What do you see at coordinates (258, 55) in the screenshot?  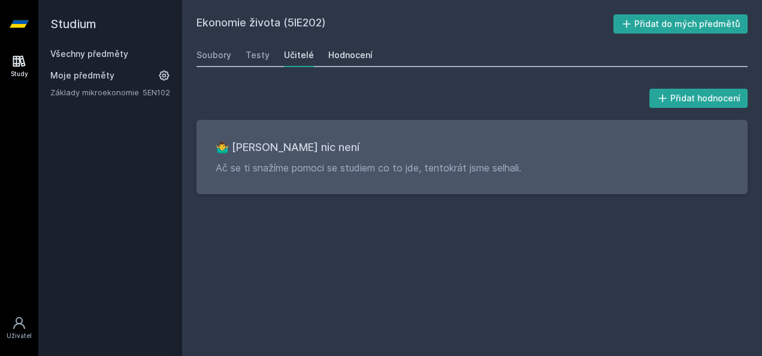 I see `div: Testy` at bounding box center [258, 55].